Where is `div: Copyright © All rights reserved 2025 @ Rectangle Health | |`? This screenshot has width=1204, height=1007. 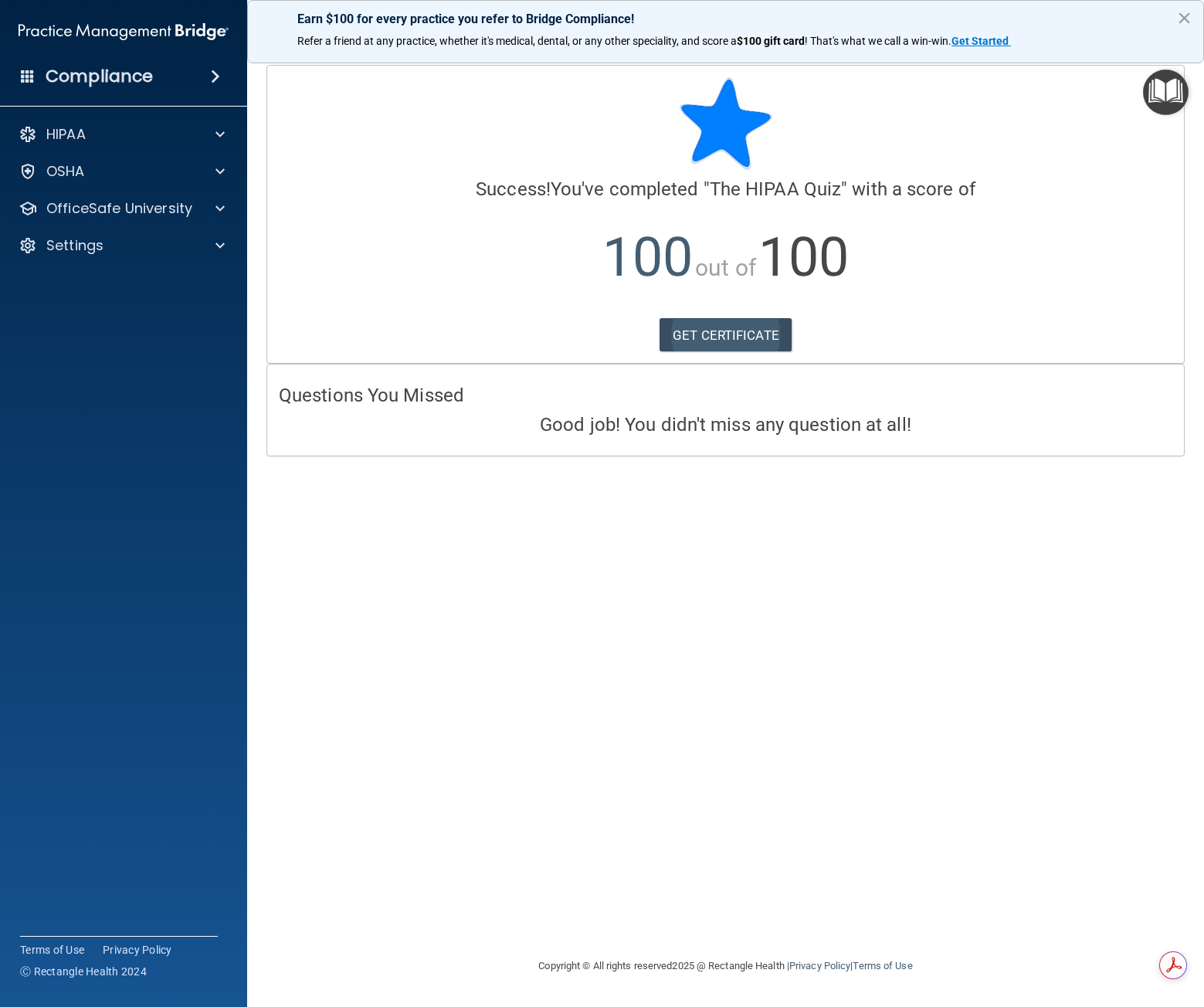 div: Copyright © All rights reserved 2025 @ Rectangle Health | | is located at coordinates (726, 966).